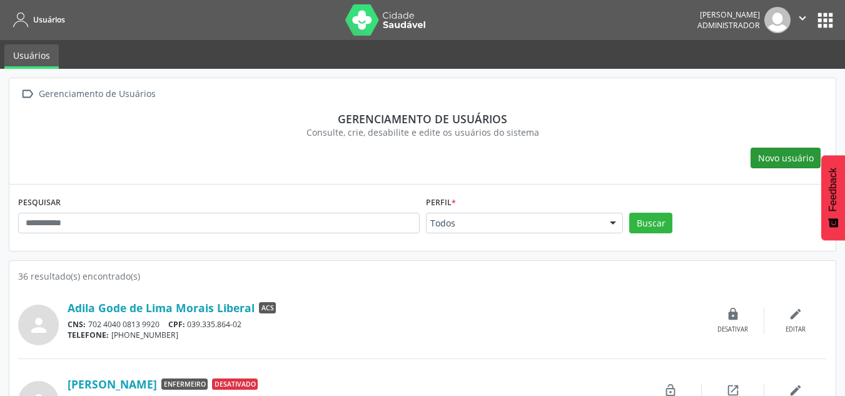 The width and height of the screenshot is (845, 396). What do you see at coordinates (441, 203) in the screenshot?
I see `label: Perfil` at bounding box center [441, 203].